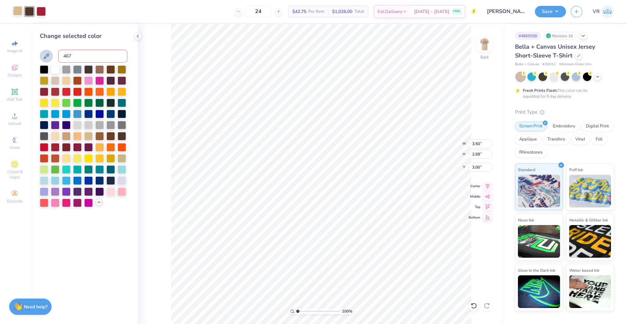 This screenshot has height=324, width=627. Describe the element at coordinates (603, 11) in the screenshot. I see `a: VR` at that location.